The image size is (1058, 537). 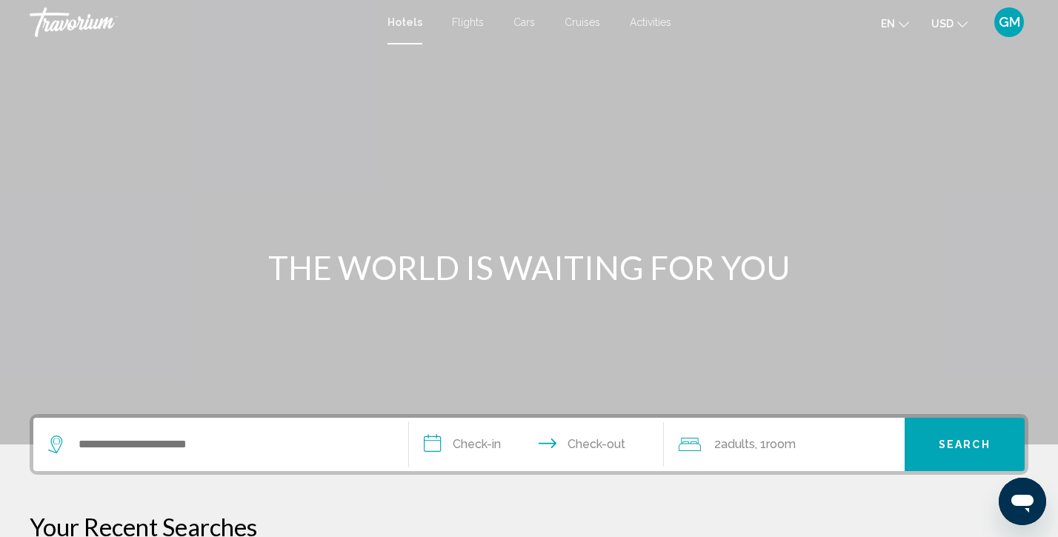 I want to click on span: Flights, so click(x=468, y=22).